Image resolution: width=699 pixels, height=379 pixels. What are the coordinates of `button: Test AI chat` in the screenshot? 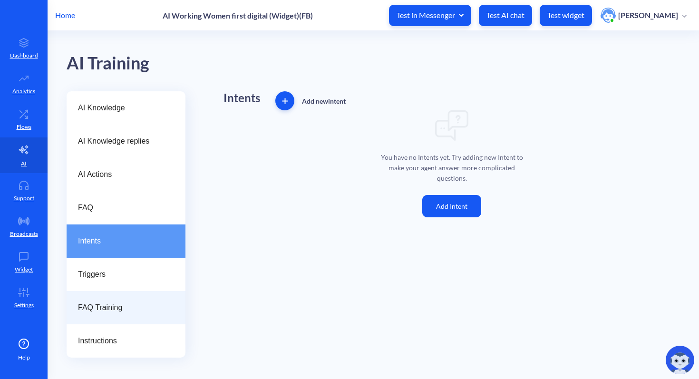 It's located at (506, 15).